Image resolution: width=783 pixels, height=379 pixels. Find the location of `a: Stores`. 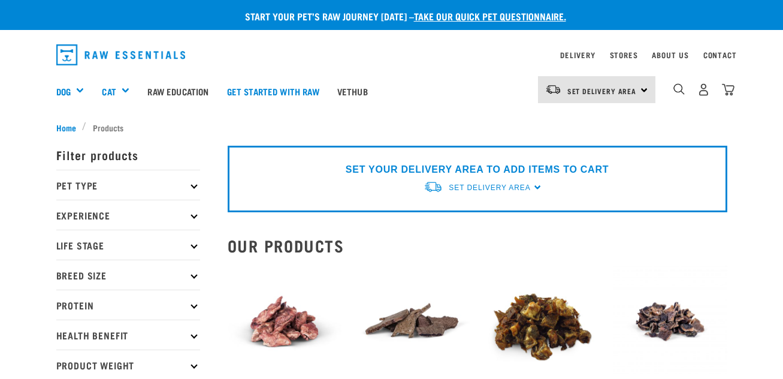

a: Stores is located at coordinates (624, 55).